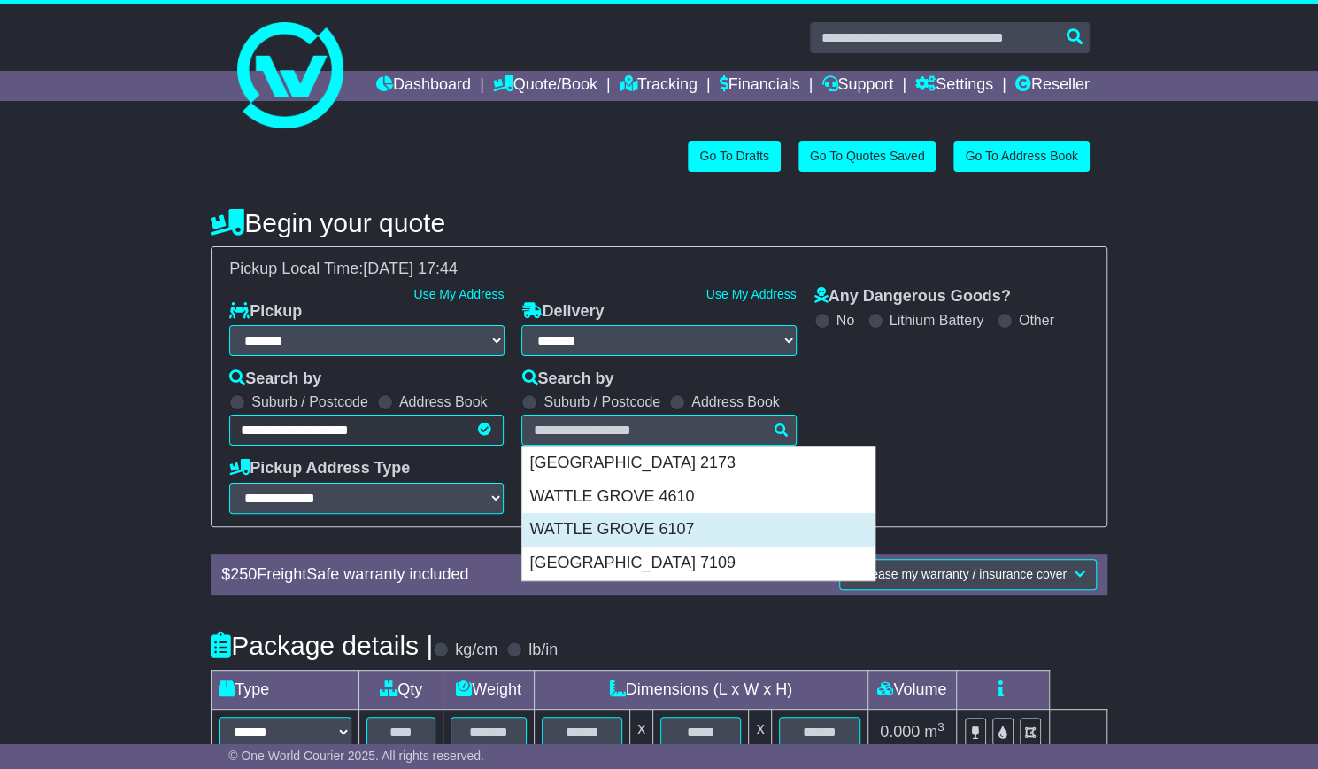 This screenshot has height=769, width=1318. What do you see at coordinates (699, 530) in the screenshot?
I see `div: WATTLE GROVE 6107` at bounding box center [699, 530].